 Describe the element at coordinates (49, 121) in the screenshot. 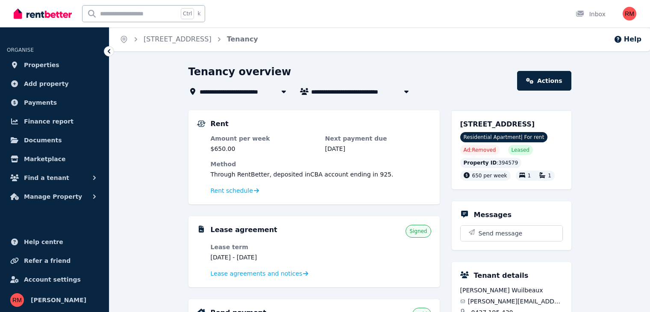

I see `span: Finance report` at that location.